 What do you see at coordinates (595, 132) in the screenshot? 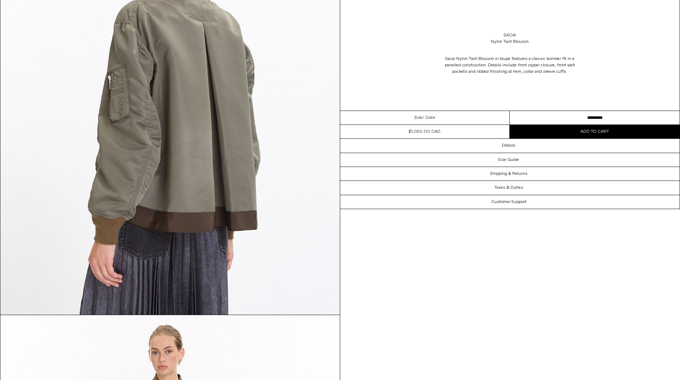
I see `span: Add to cart` at bounding box center [595, 132].